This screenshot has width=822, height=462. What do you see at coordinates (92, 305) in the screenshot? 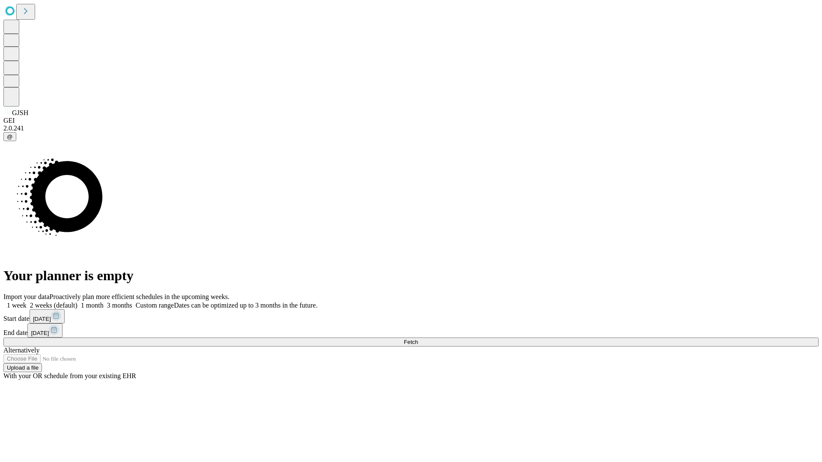
I see `span: 1 month` at bounding box center [92, 305].